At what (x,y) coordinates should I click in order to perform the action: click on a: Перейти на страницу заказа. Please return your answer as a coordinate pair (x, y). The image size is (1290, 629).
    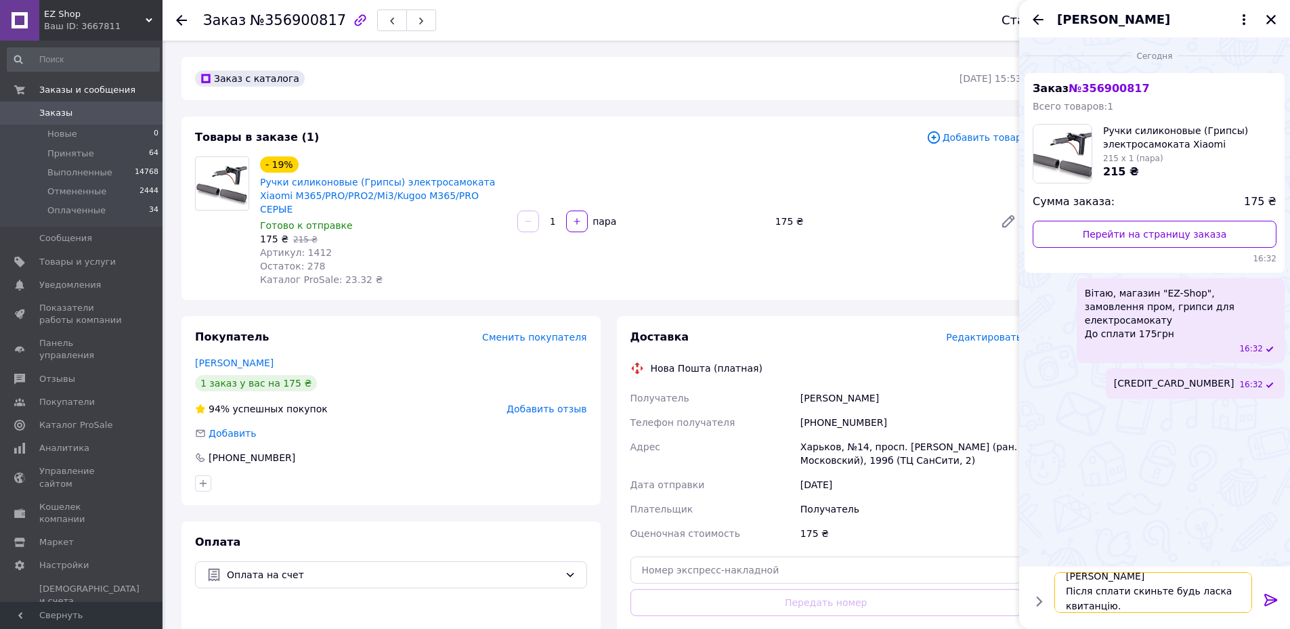
    Looking at the image, I should click on (1154, 234).